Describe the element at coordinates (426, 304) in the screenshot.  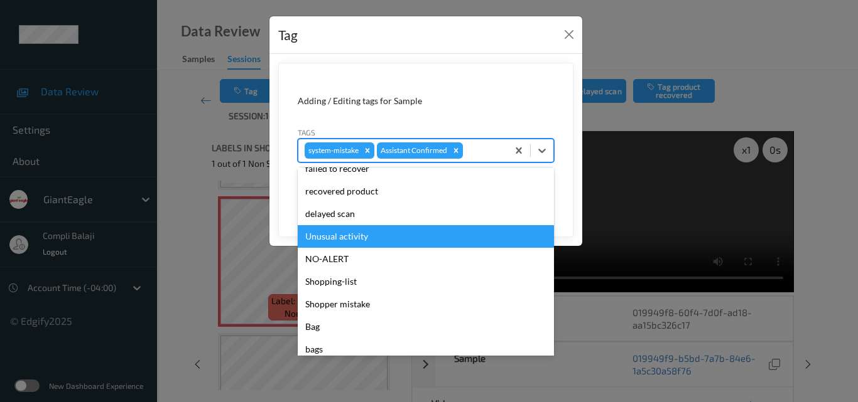
I see `div: Shopper mistake` at that location.